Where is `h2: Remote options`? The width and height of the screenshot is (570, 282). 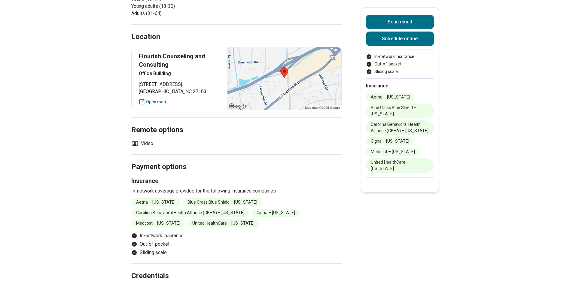 h2: Remote options is located at coordinates (237, 123).